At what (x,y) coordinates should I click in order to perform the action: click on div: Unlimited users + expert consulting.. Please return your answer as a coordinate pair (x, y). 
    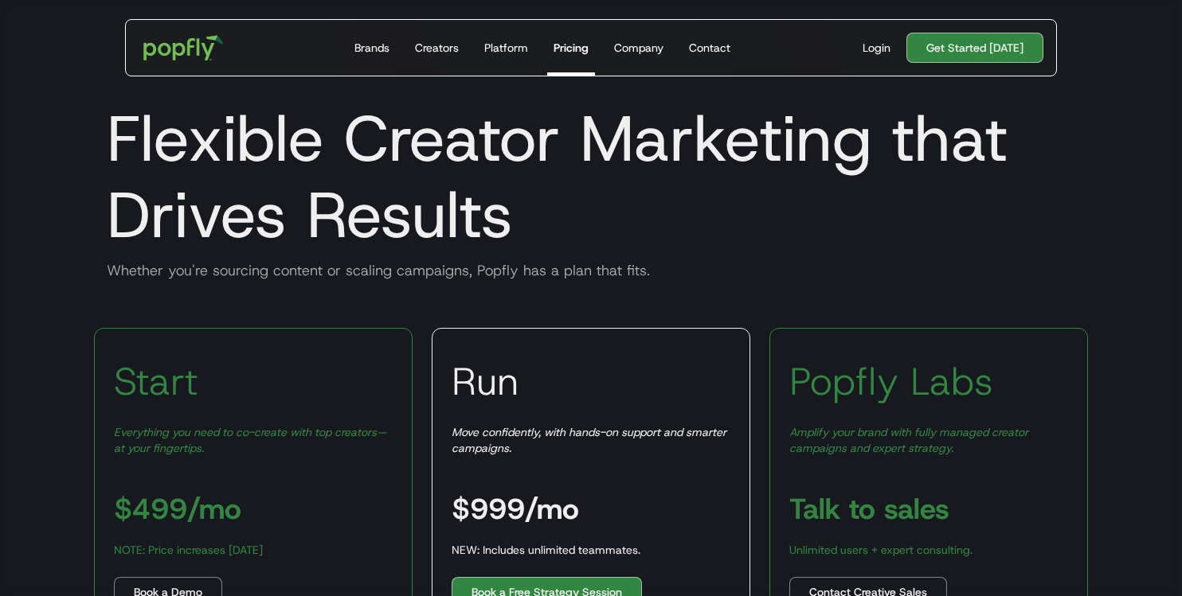
    Looking at the image, I should click on (881, 550).